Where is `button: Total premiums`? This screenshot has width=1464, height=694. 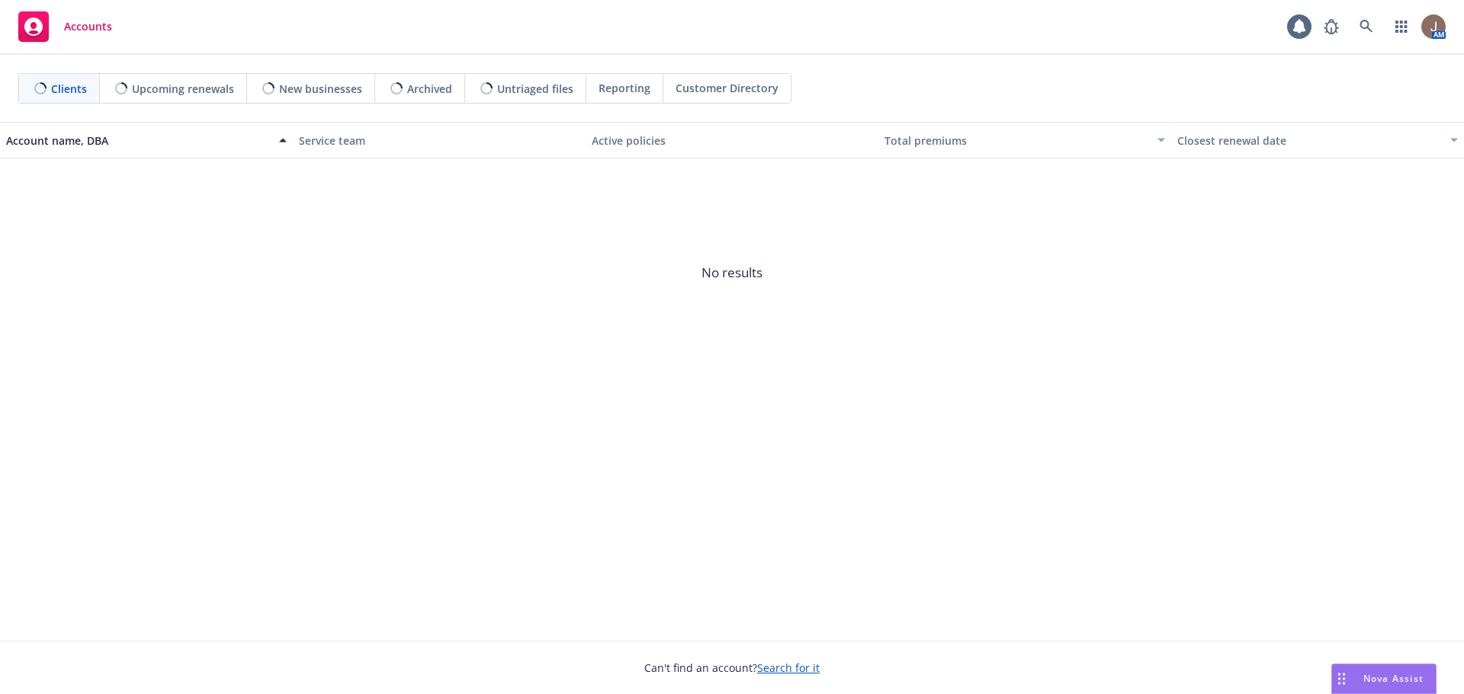 button: Total premiums is located at coordinates (1025, 140).